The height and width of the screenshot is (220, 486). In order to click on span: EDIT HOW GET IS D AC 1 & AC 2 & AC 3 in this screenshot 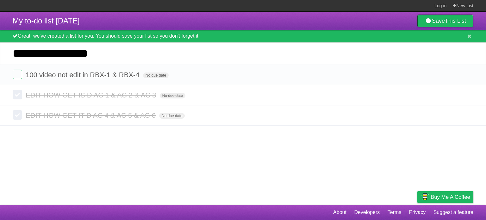, I will do `click(91, 95)`.